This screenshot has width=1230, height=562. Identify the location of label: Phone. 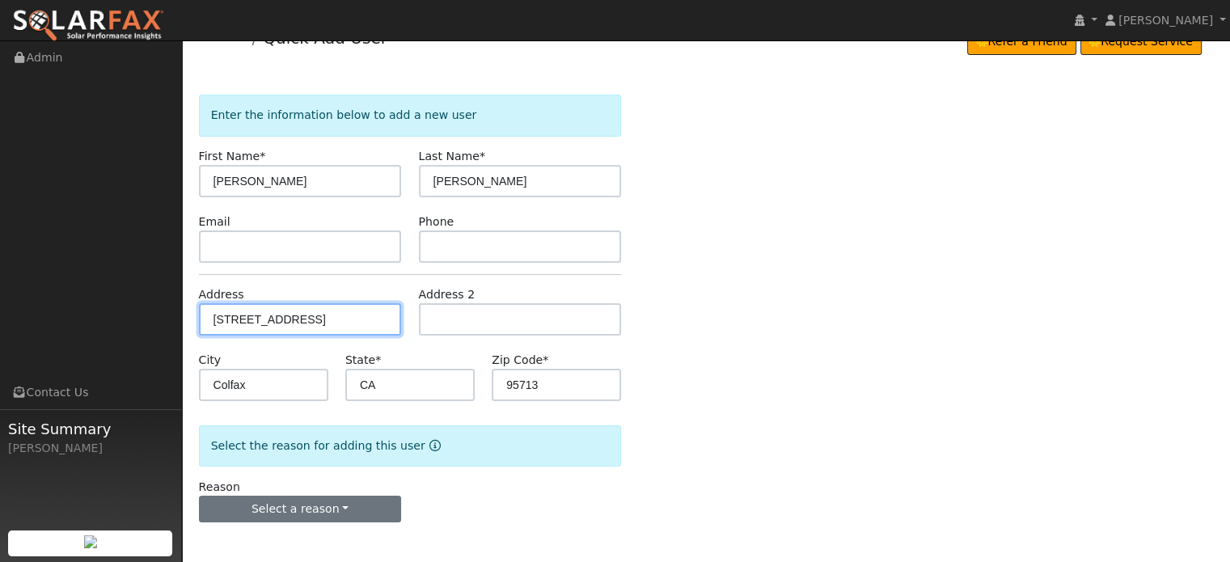
(437, 222).